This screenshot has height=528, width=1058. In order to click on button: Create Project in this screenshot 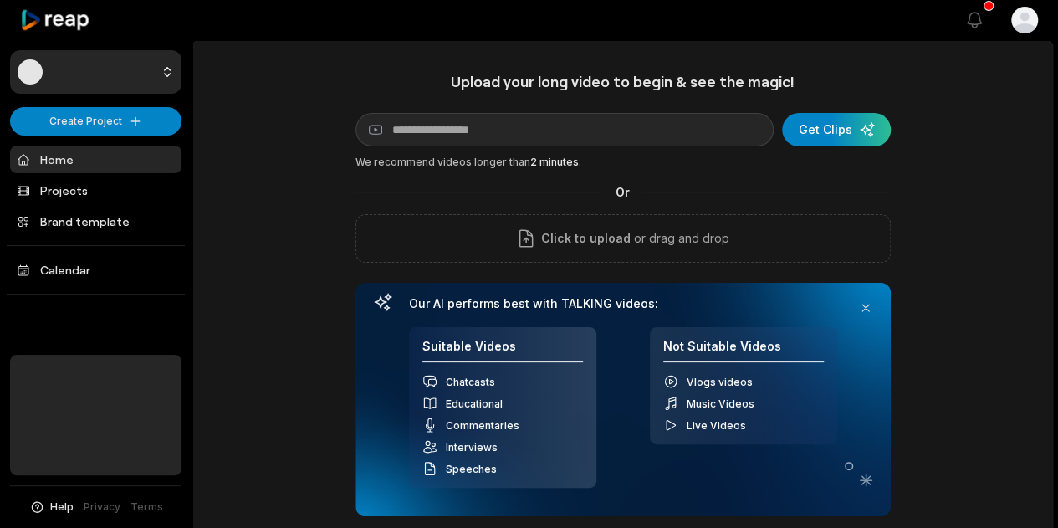, I will do `click(95, 121)`.